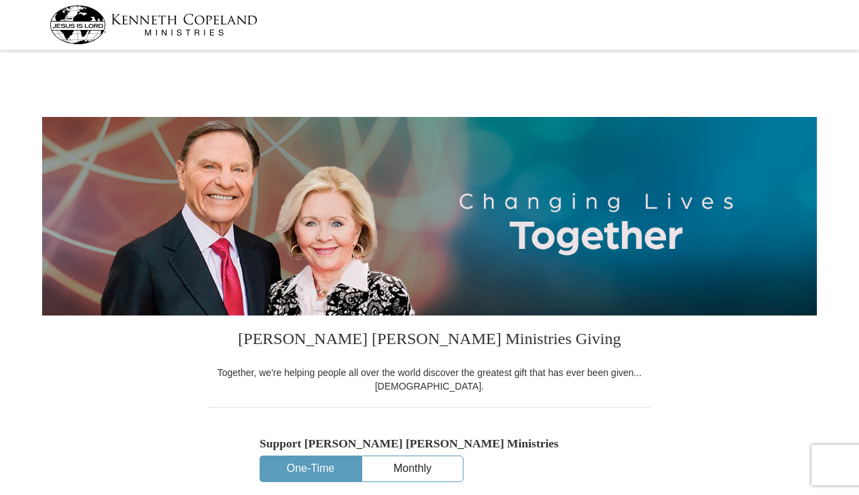 The width and height of the screenshot is (859, 495). I want to click on img: kcm-header-logo.svg, so click(154, 24).